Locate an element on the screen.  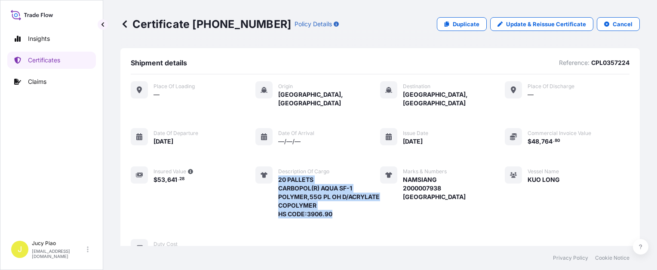
span: 48 is located at coordinates (535, 141).